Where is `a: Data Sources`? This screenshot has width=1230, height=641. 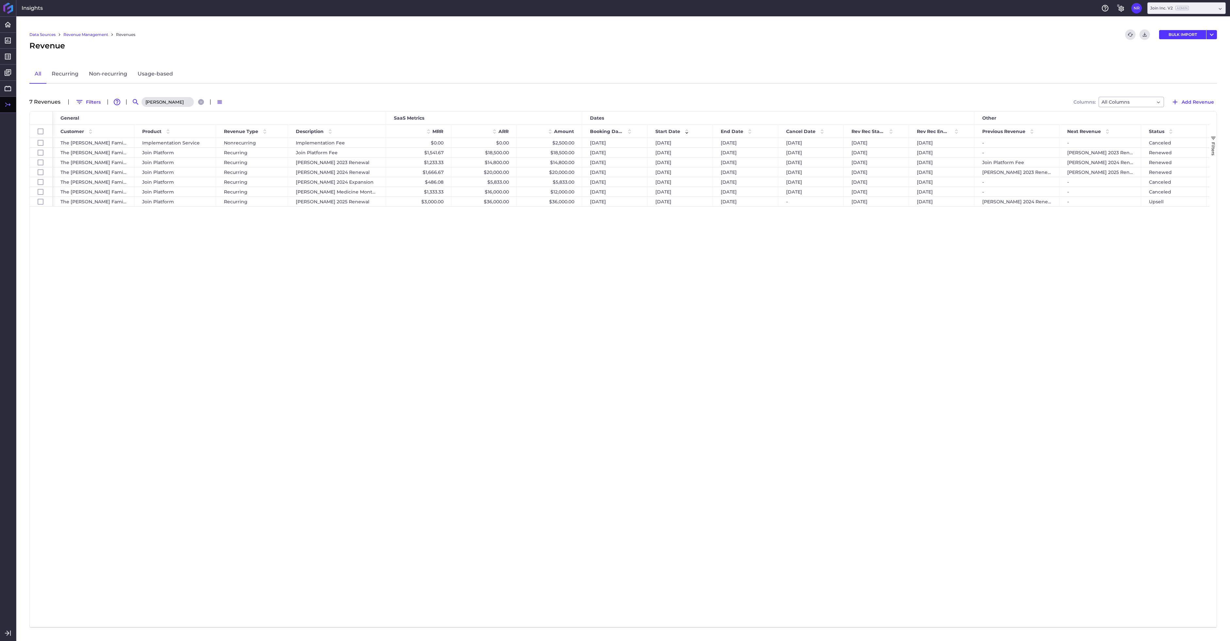
a: Data Sources is located at coordinates (42, 35).